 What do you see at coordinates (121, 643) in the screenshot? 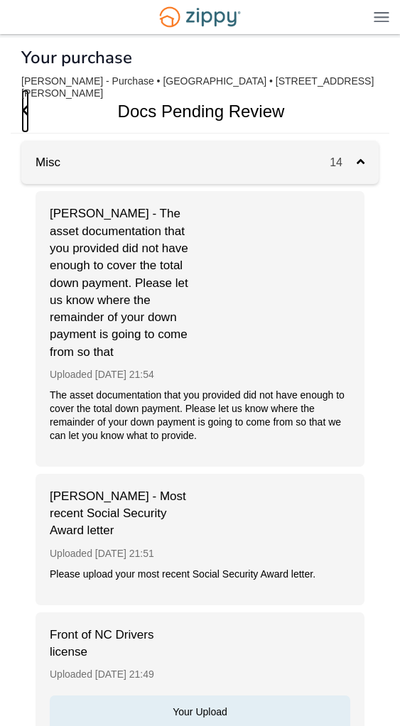
I see `span: Front of NC Drivers license` at bounding box center [121, 643].